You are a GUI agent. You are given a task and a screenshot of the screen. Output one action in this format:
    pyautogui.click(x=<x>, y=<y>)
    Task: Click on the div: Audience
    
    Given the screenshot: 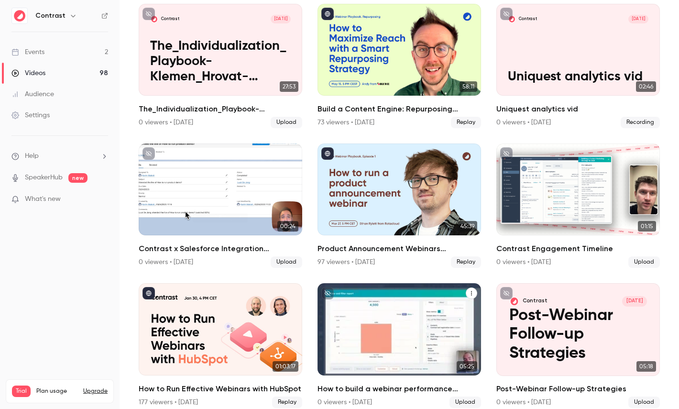 What is the action you would take?
    pyautogui.click(x=33, y=94)
    